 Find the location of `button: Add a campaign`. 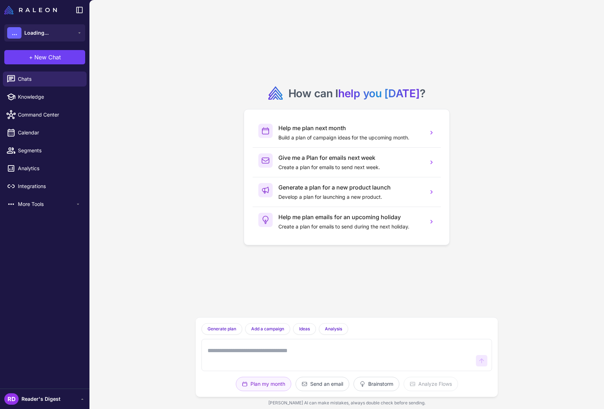

button: Add a campaign is located at coordinates (268, 329).